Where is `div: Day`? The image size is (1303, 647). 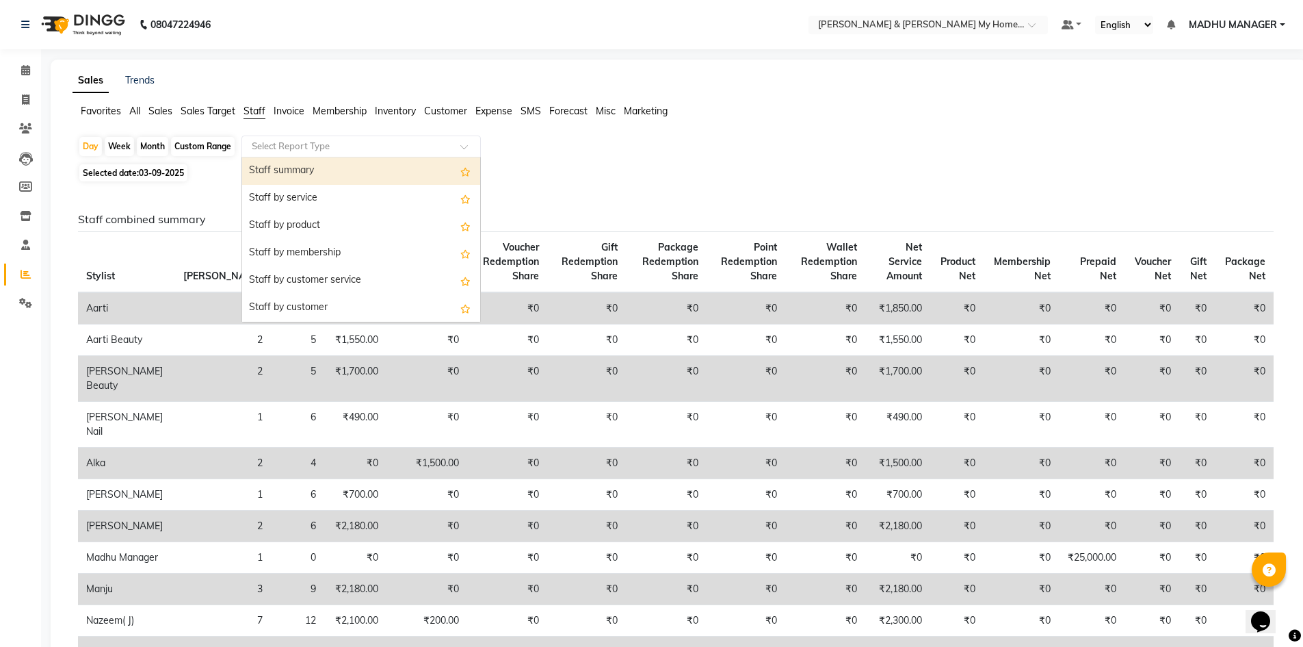 div: Day is located at coordinates (90, 146).